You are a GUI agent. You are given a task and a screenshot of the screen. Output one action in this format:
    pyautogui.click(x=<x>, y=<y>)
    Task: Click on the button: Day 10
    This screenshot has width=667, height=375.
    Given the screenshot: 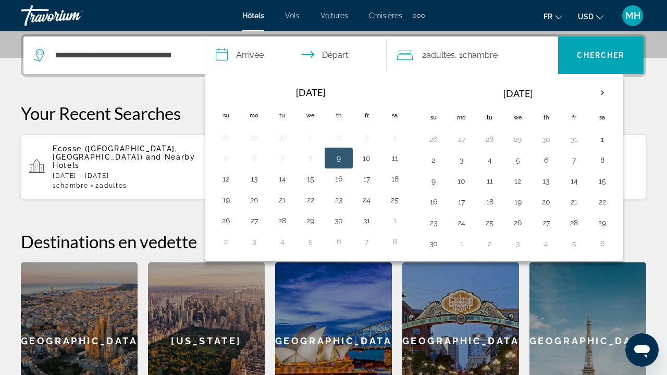 What is the action you would take?
    pyautogui.click(x=367, y=158)
    